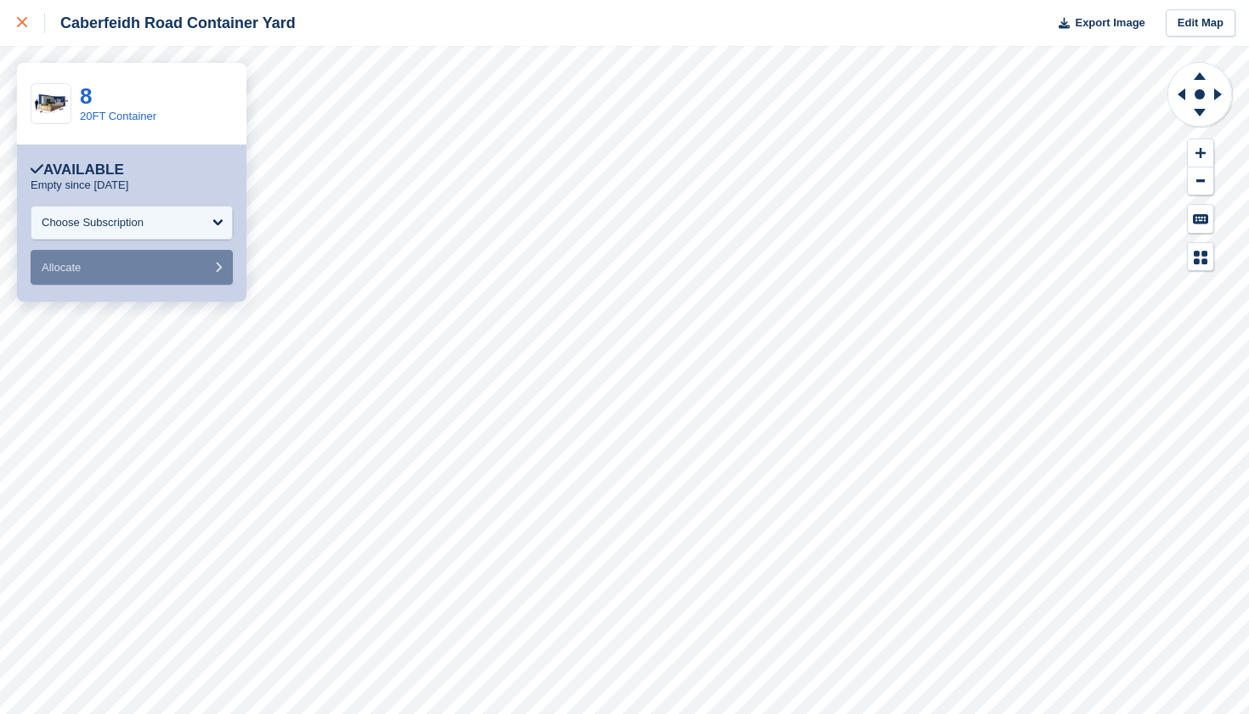 This screenshot has height=714, width=1249. I want to click on button: Zoom Out, so click(1201, 181).